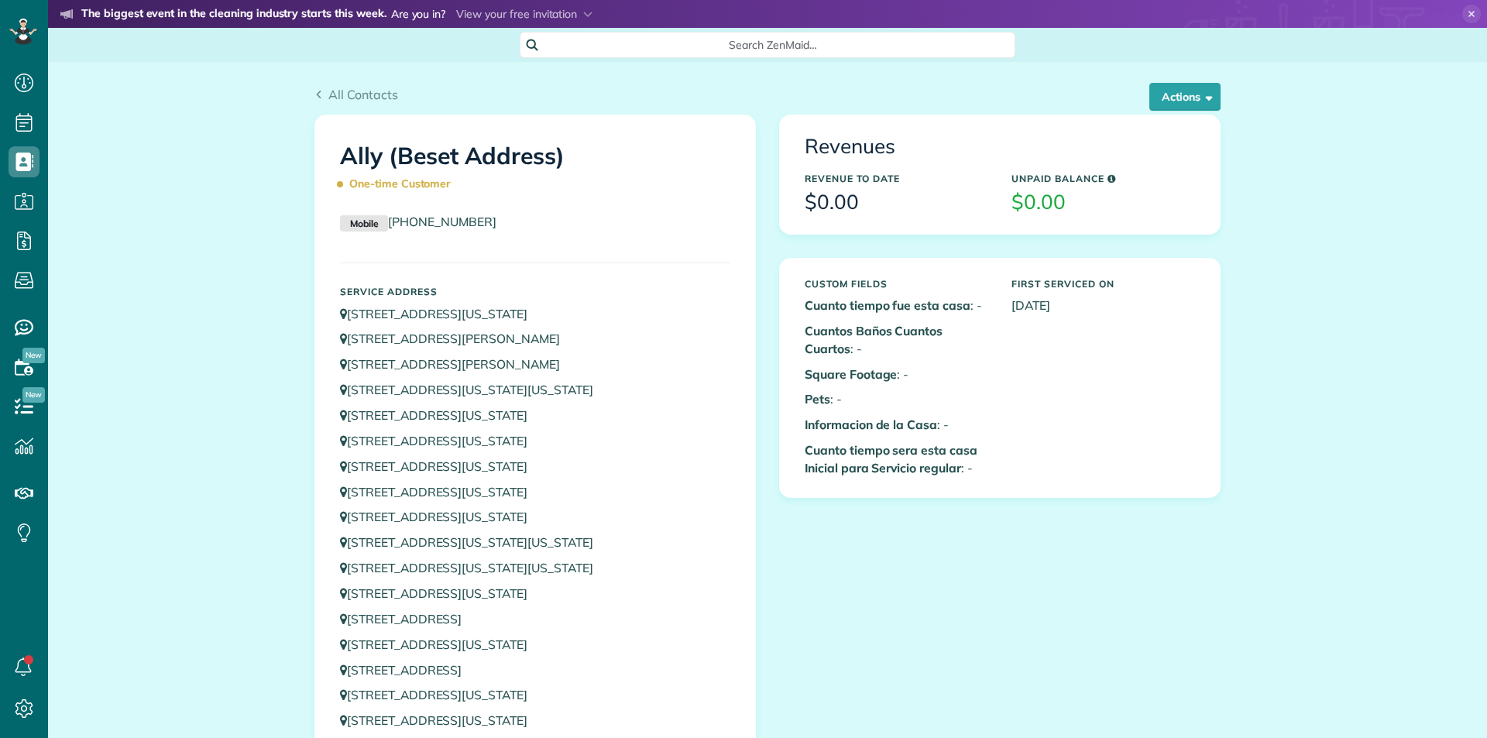 Image resolution: width=1487 pixels, height=738 pixels. What do you see at coordinates (234, 15) in the screenshot?
I see `strong: The biggest event in the cleaning industry starts this week.` at bounding box center [234, 15].